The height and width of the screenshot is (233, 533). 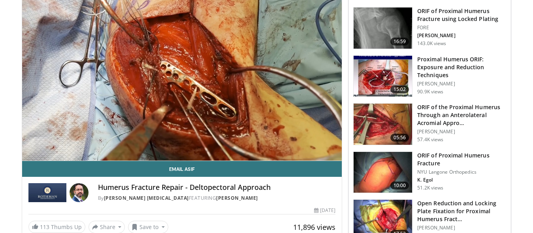 What do you see at coordinates (431, 188) in the screenshot?
I see `p: 51.2K views` at bounding box center [431, 188].